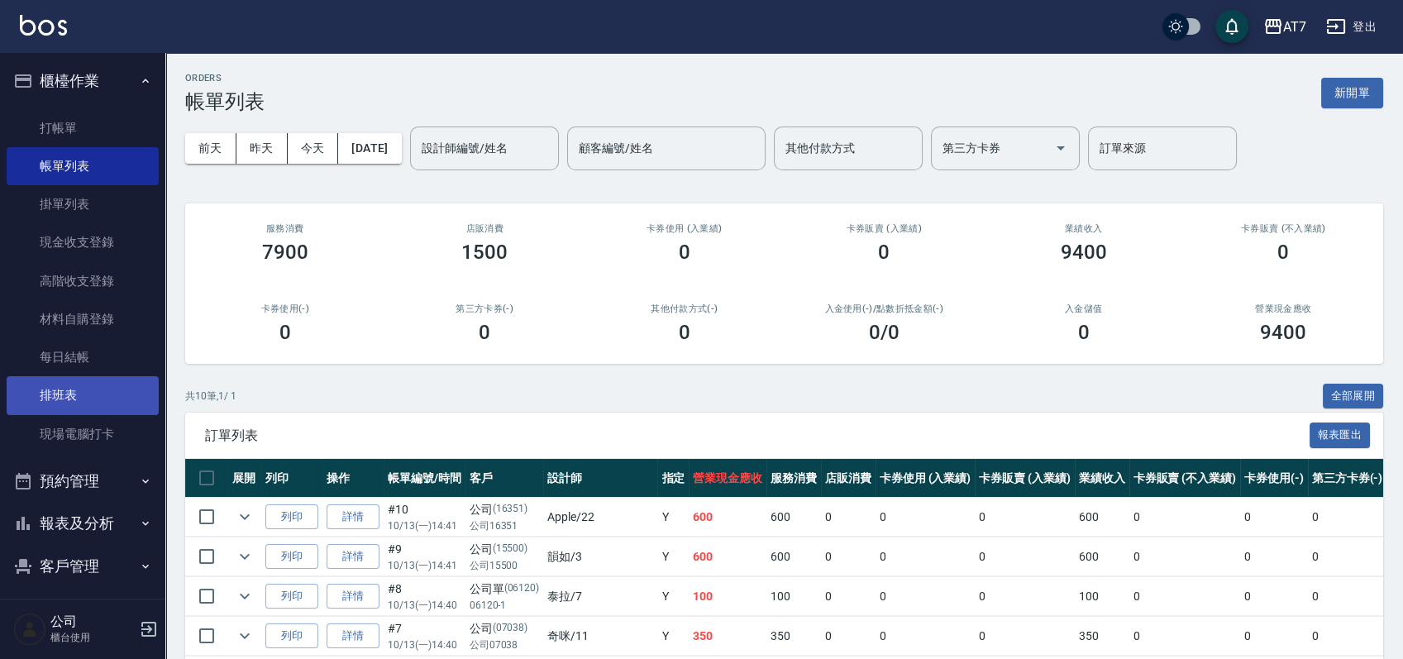  I want to click on h2: 卡券使用 (入業績), so click(685, 228).